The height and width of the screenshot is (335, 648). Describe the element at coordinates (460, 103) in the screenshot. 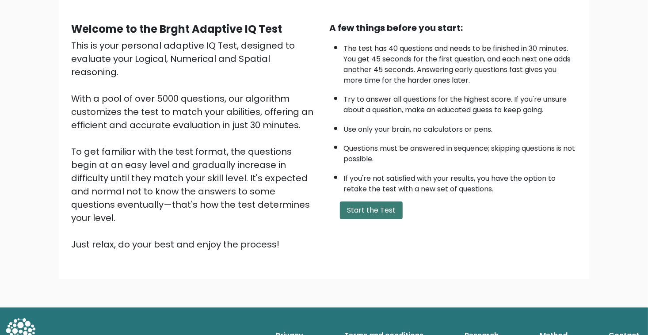

I see `li: Try to answer all questions for the highest score. If you're unsure about a question, make an edu...` at that location.